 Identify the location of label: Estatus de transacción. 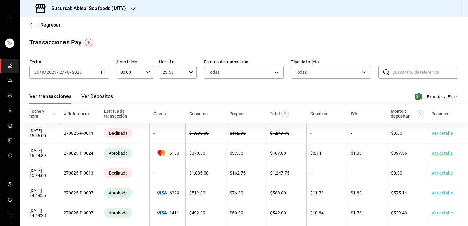
(244, 62).